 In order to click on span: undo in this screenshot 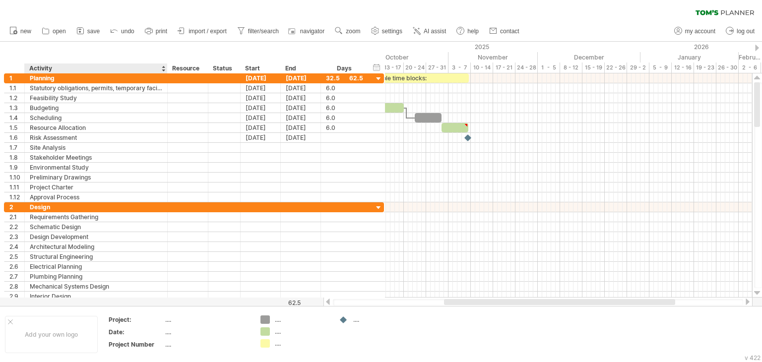, I will do `click(128, 31)`.